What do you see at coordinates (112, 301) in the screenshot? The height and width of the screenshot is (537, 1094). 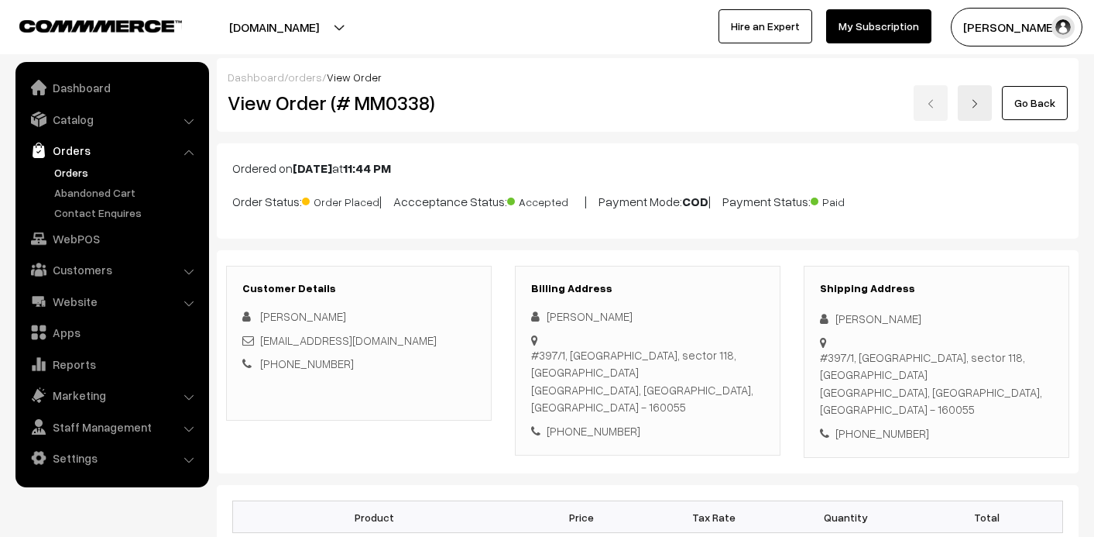 I see `a: Website` at bounding box center [112, 301].